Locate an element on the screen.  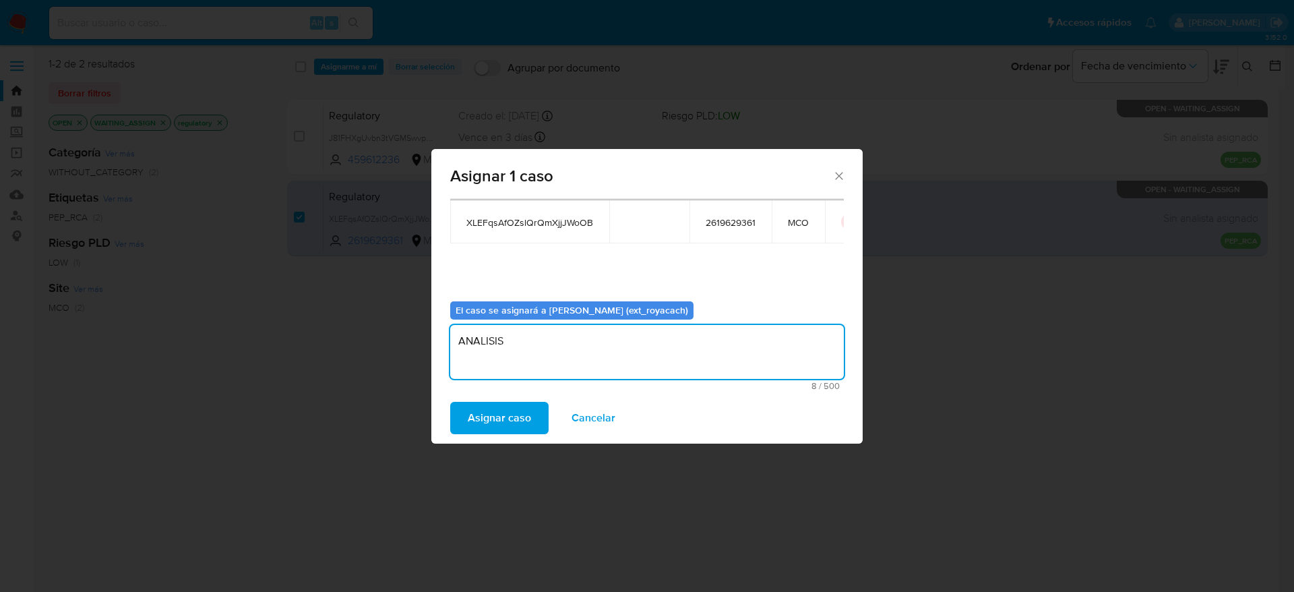
div: assign-modal is located at coordinates (647, 296).